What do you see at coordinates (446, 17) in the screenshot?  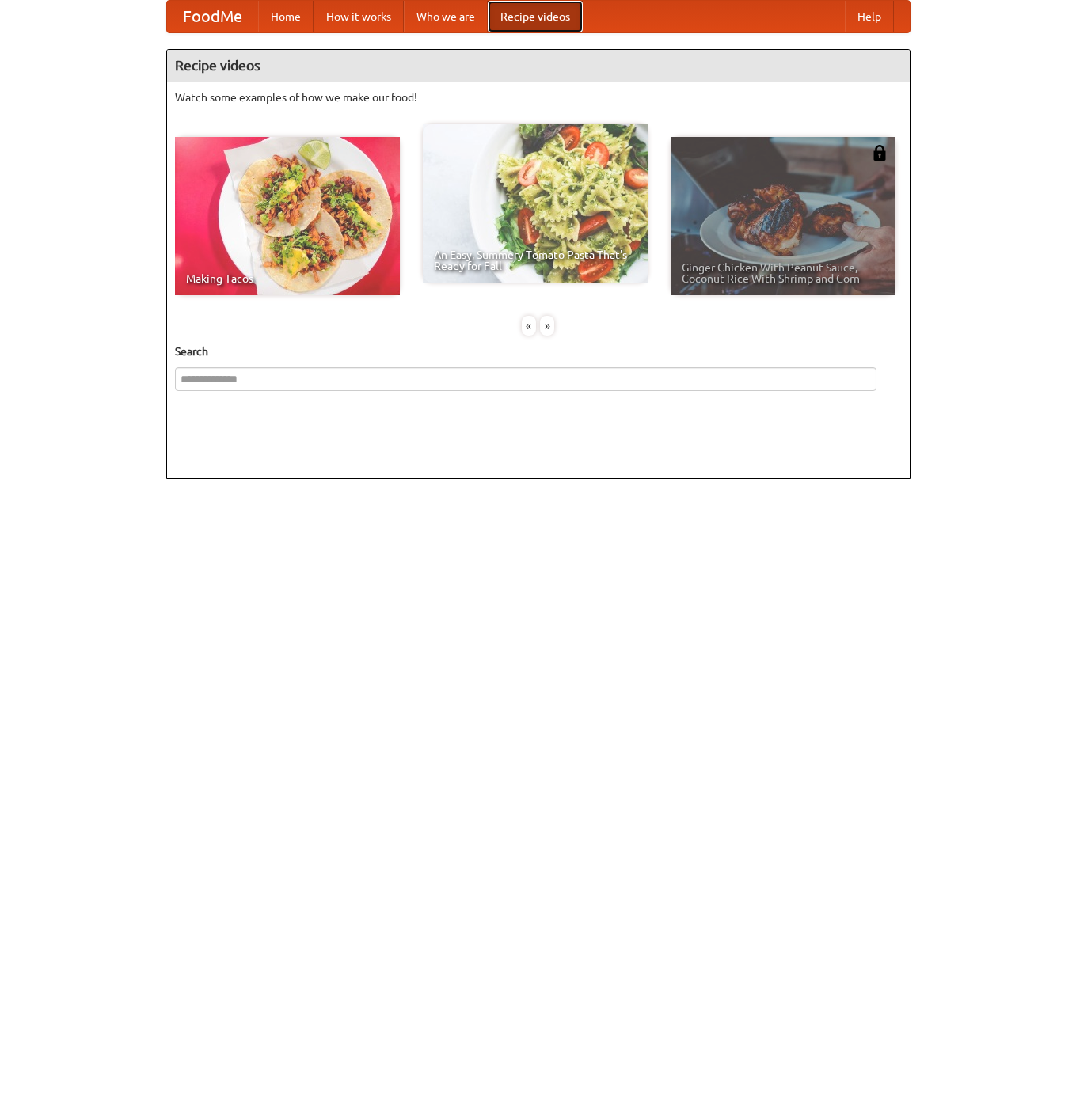 I see `a: Who we are` at bounding box center [446, 17].